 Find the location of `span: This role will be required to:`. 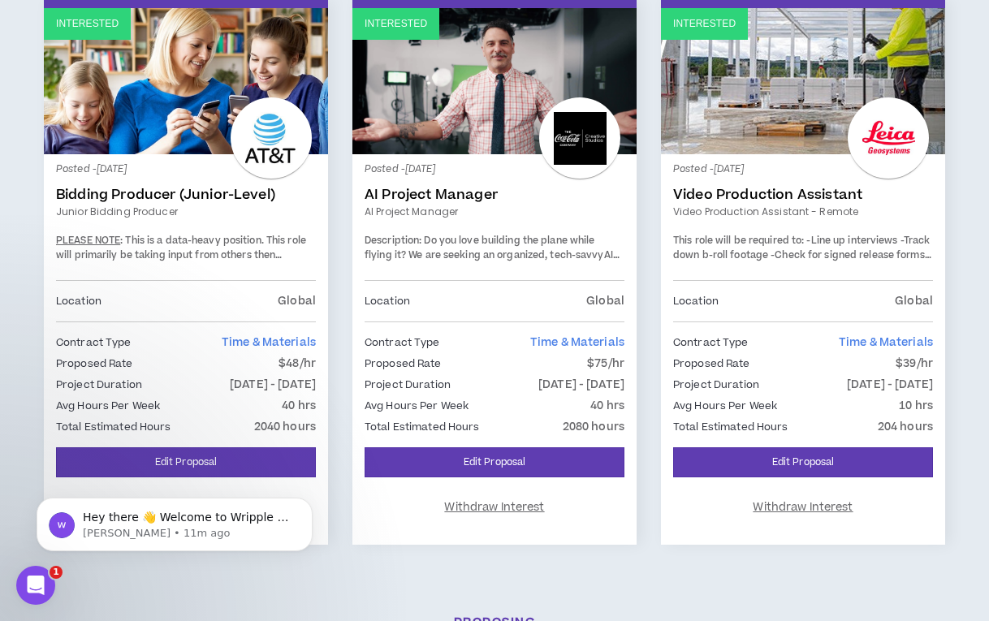

span: This role will be required to: is located at coordinates (738, 240).